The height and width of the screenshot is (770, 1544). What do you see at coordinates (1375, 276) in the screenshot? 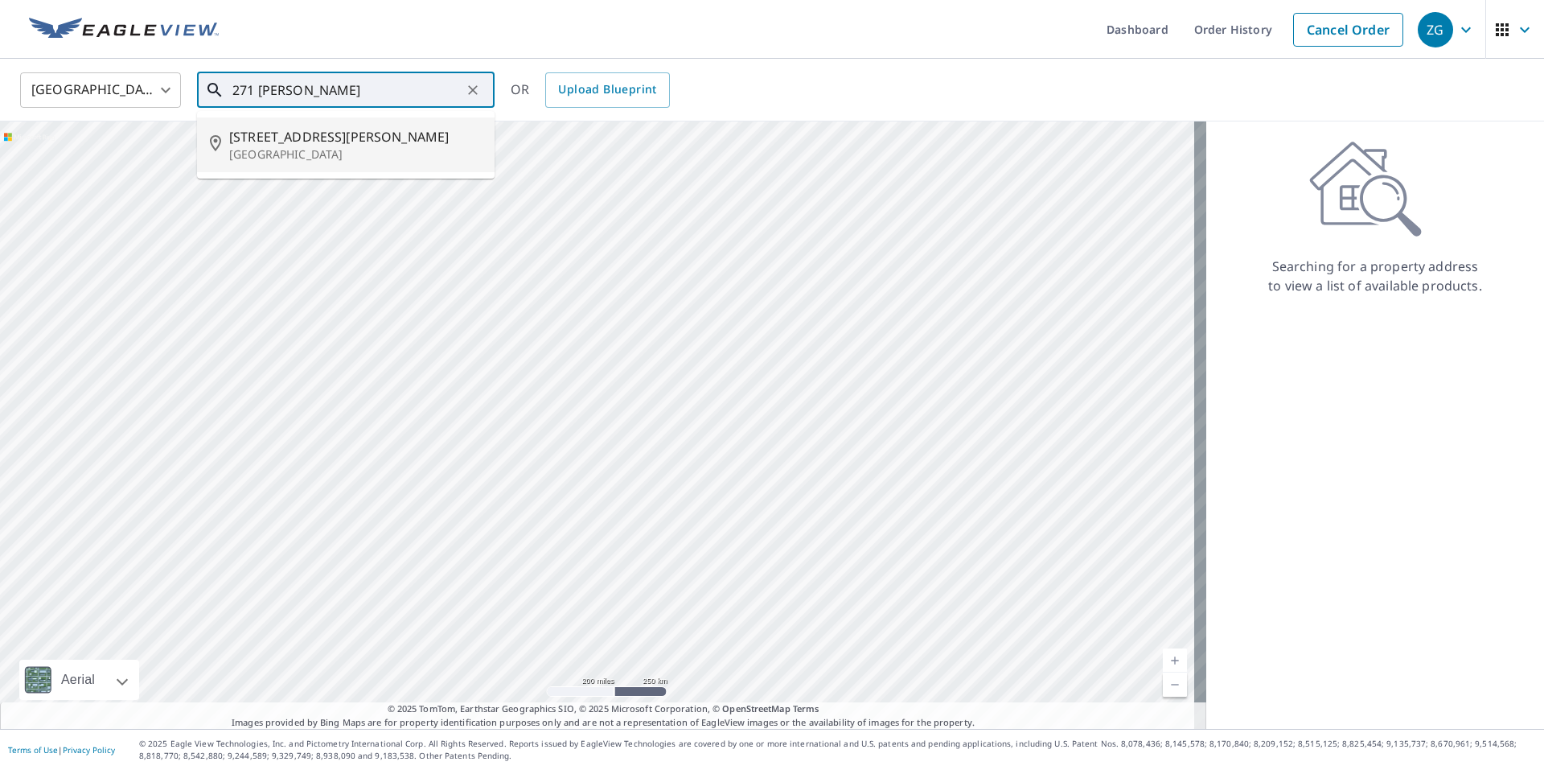
I see `p: Searching for a property address to view a list of available products.` at bounding box center [1375, 276].